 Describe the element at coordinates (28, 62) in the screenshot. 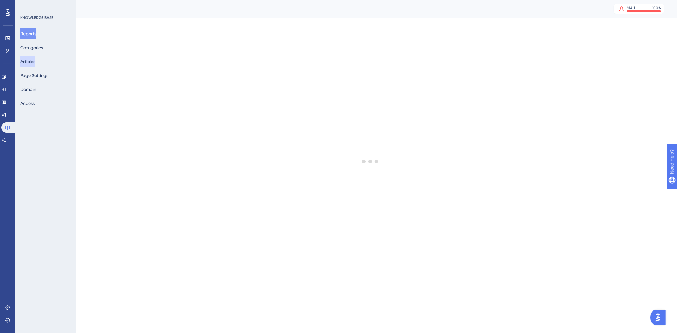

I see `button: Articles` at that location.